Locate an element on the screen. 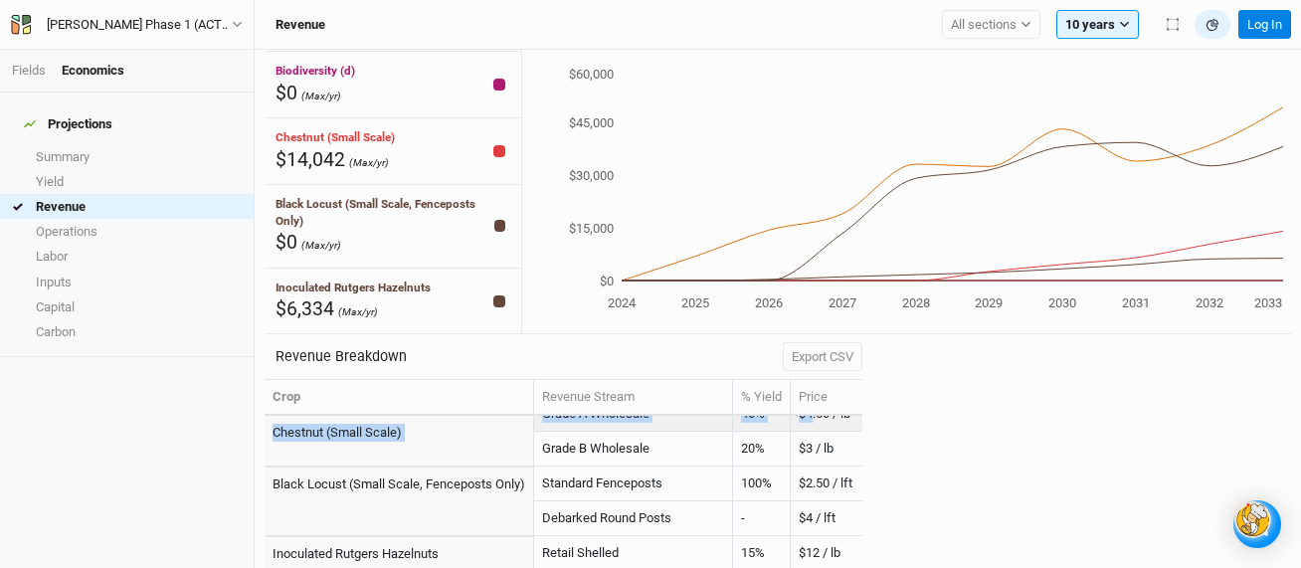  tspan: 2029 is located at coordinates (988, 302).